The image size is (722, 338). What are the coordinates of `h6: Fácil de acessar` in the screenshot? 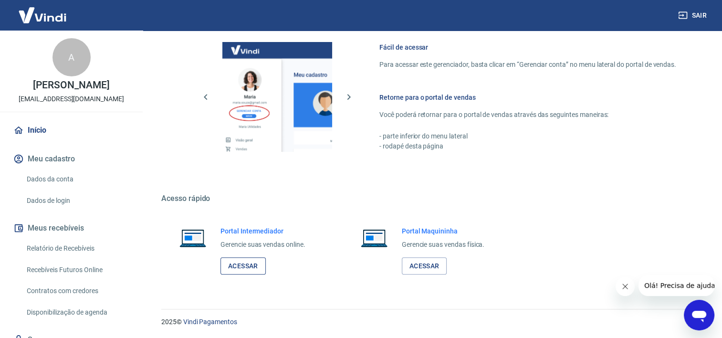 It's located at (528, 47).